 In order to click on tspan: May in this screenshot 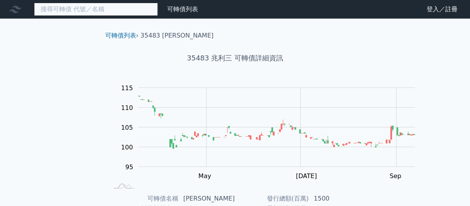, I will do `click(205, 176)`.